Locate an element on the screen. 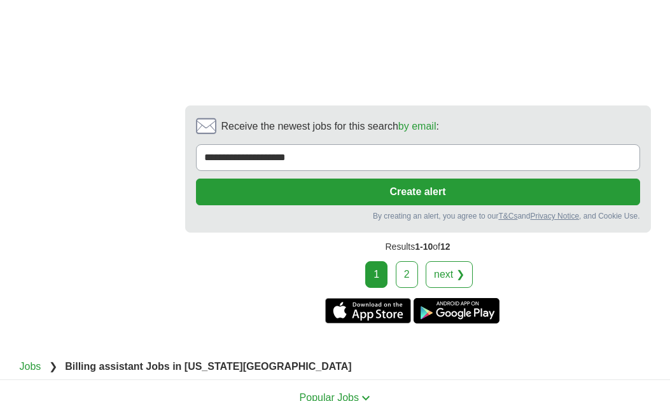 Image resolution: width=670 pixels, height=401 pixels. a: Get the Android app is located at coordinates (456, 311).